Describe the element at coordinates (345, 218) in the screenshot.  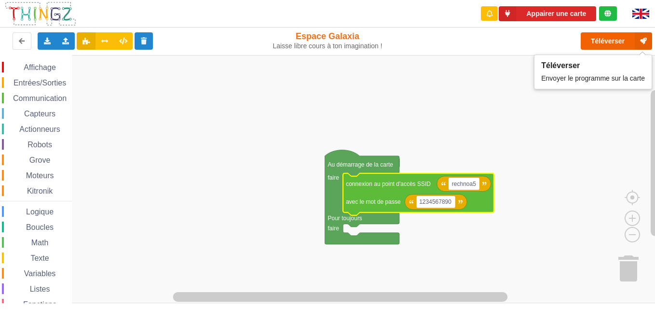
I see `text: Pour toujours` at that location.